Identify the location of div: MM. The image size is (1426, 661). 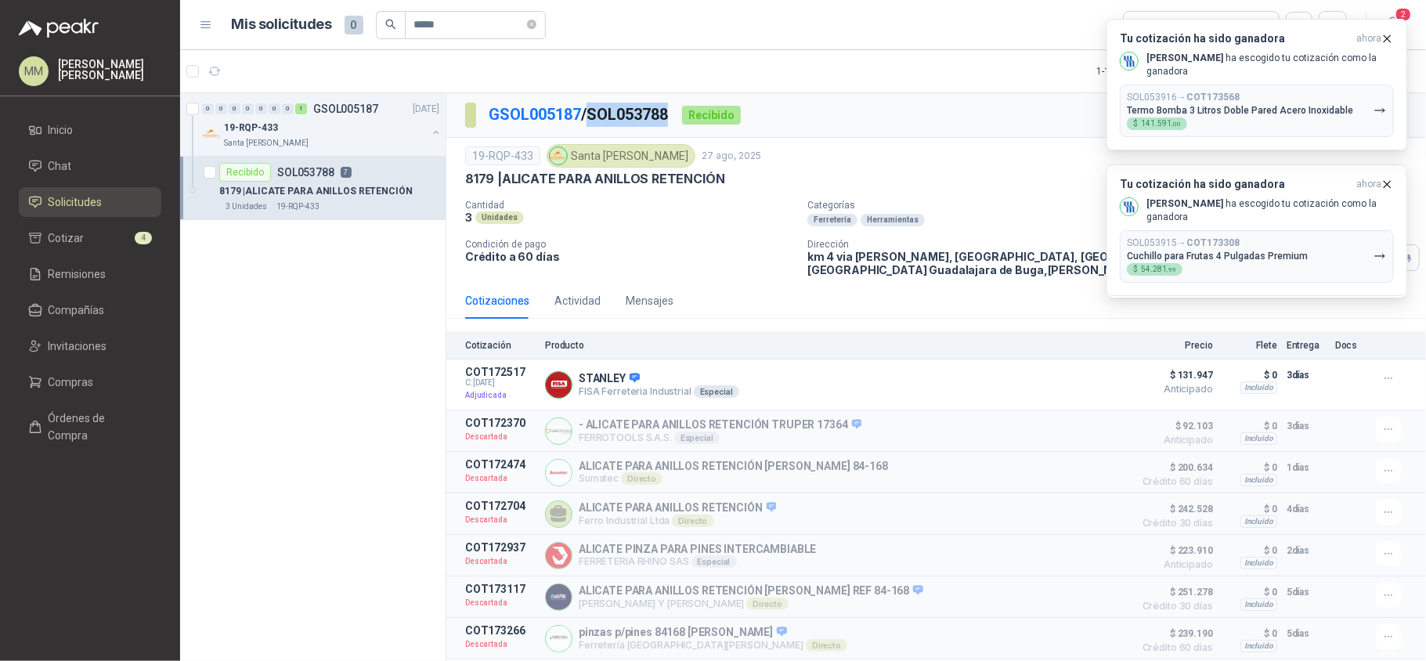
(34, 71).